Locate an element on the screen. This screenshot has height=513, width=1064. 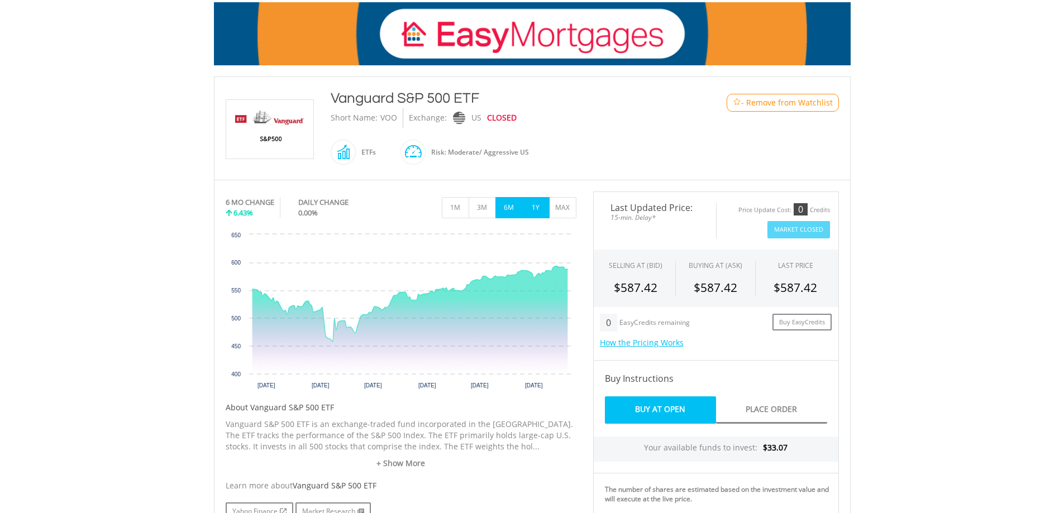
img: nasdaq.png is located at coordinates (459, 118).